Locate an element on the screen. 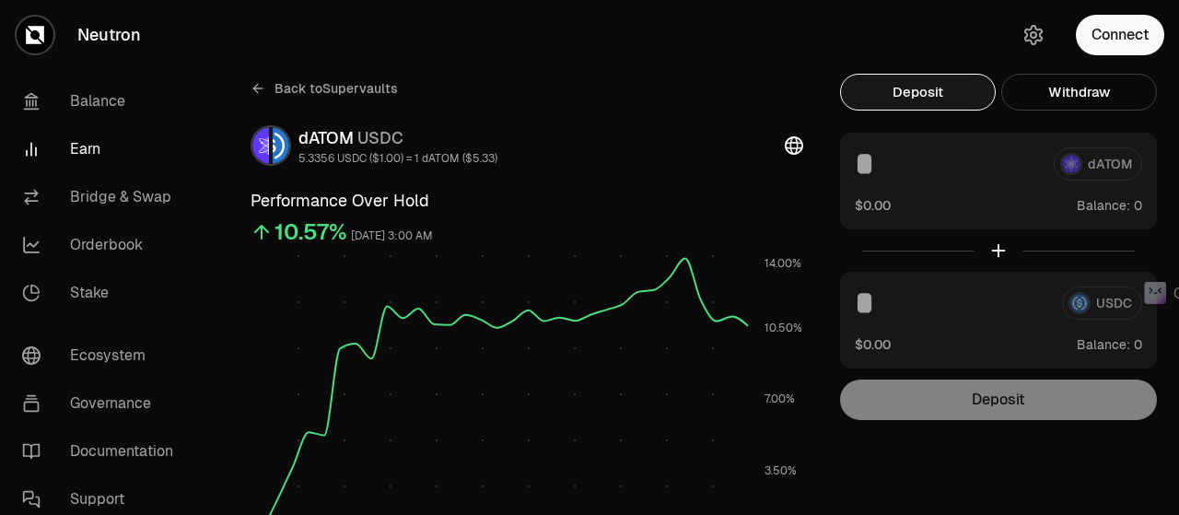  img: USDC Logo is located at coordinates (281, 146).